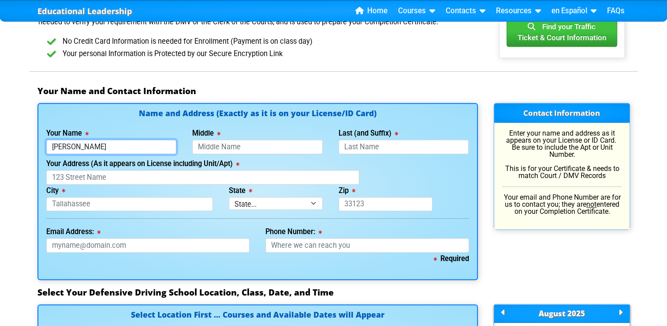  What do you see at coordinates (143, 164) in the screenshot?
I see `label: Your Address (As it appears on License including Unit/Apt)` at bounding box center [143, 164].